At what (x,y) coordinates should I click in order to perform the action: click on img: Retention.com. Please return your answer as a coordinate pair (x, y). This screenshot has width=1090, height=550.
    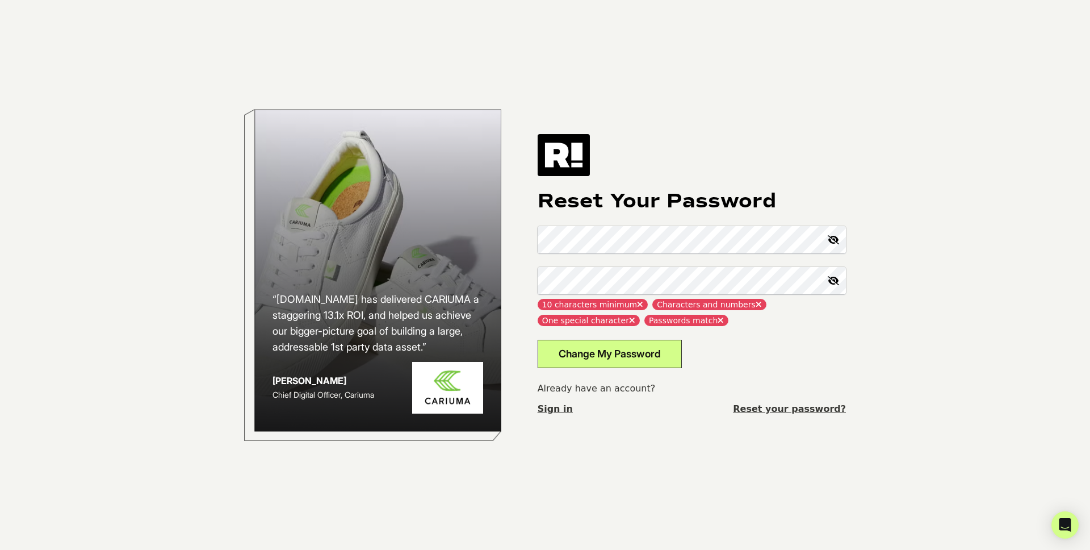
    Looking at the image, I should click on (564, 155).